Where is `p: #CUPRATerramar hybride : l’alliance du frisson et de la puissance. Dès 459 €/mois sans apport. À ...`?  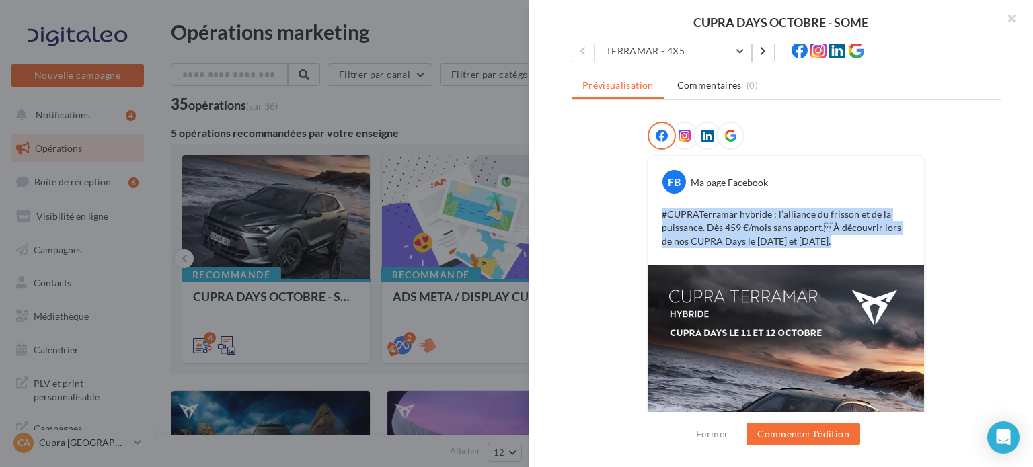
p: #CUPRATerramar hybride : l’alliance du frisson et de la puissance. Dès 459 €/mois sans apport. À ... is located at coordinates (786, 228).